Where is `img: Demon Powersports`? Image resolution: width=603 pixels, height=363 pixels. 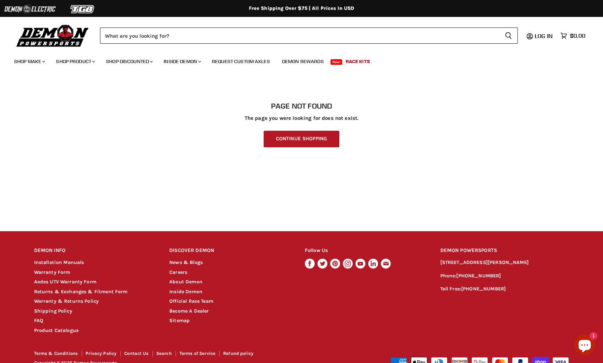
img: Demon Powersports is located at coordinates (52, 35).